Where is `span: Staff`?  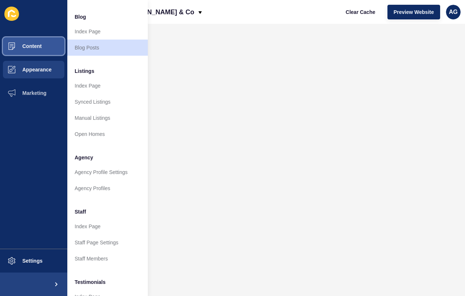 span: Staff is located at coordinates (80, 212).